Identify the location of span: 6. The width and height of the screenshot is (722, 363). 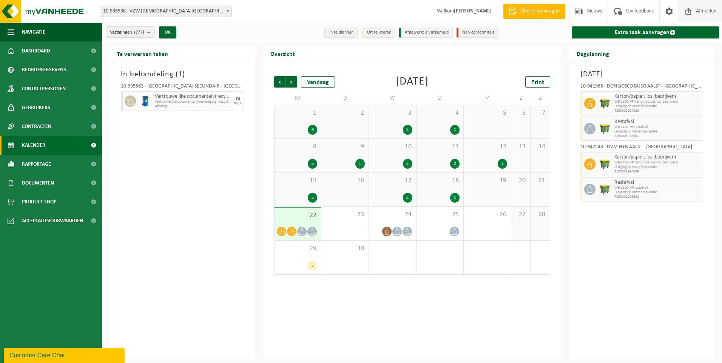
(521, 113).